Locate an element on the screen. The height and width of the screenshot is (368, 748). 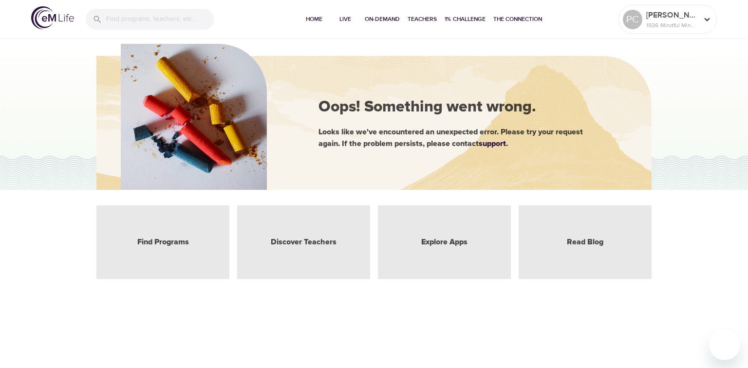
p: 1926 Mindful Minutes is located at coordinates (672, 25).